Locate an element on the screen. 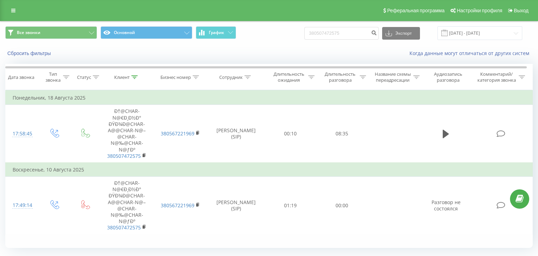  td: 01:19 is located at coordinates (290, 205).